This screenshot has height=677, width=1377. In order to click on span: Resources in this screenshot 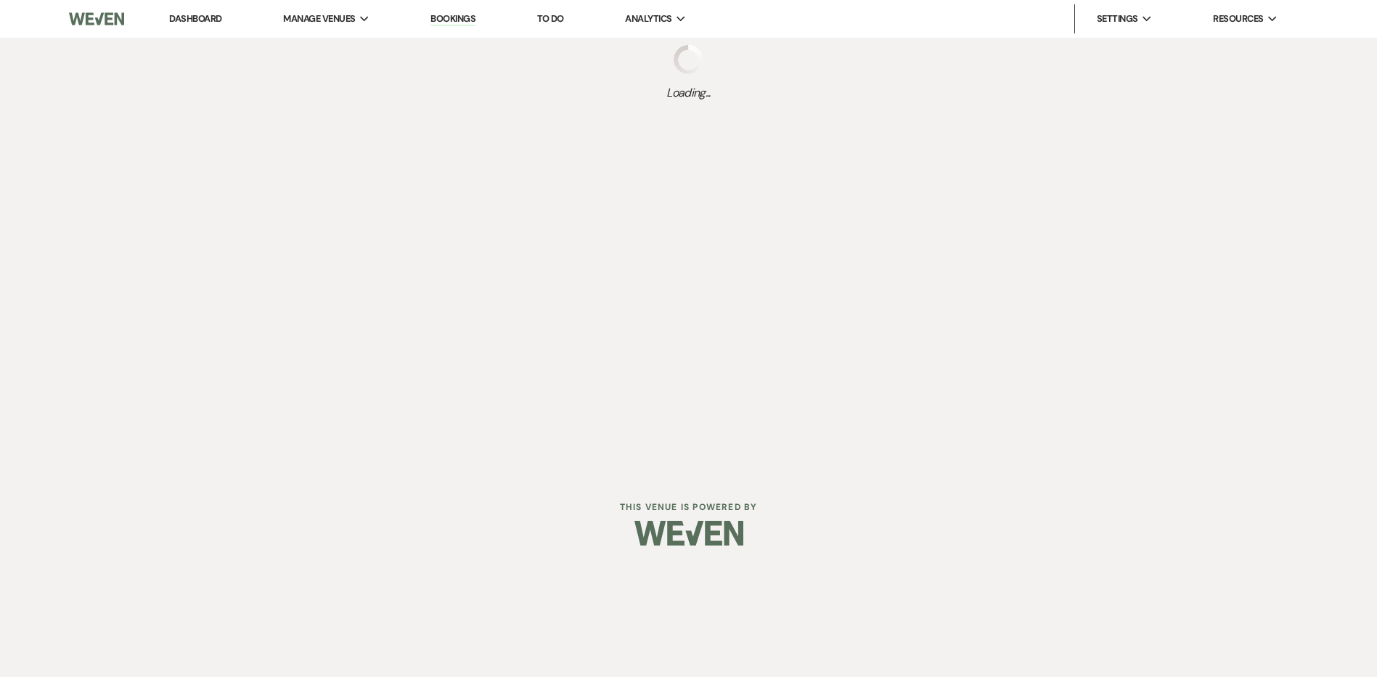, I will do `click(1238, 19)`.